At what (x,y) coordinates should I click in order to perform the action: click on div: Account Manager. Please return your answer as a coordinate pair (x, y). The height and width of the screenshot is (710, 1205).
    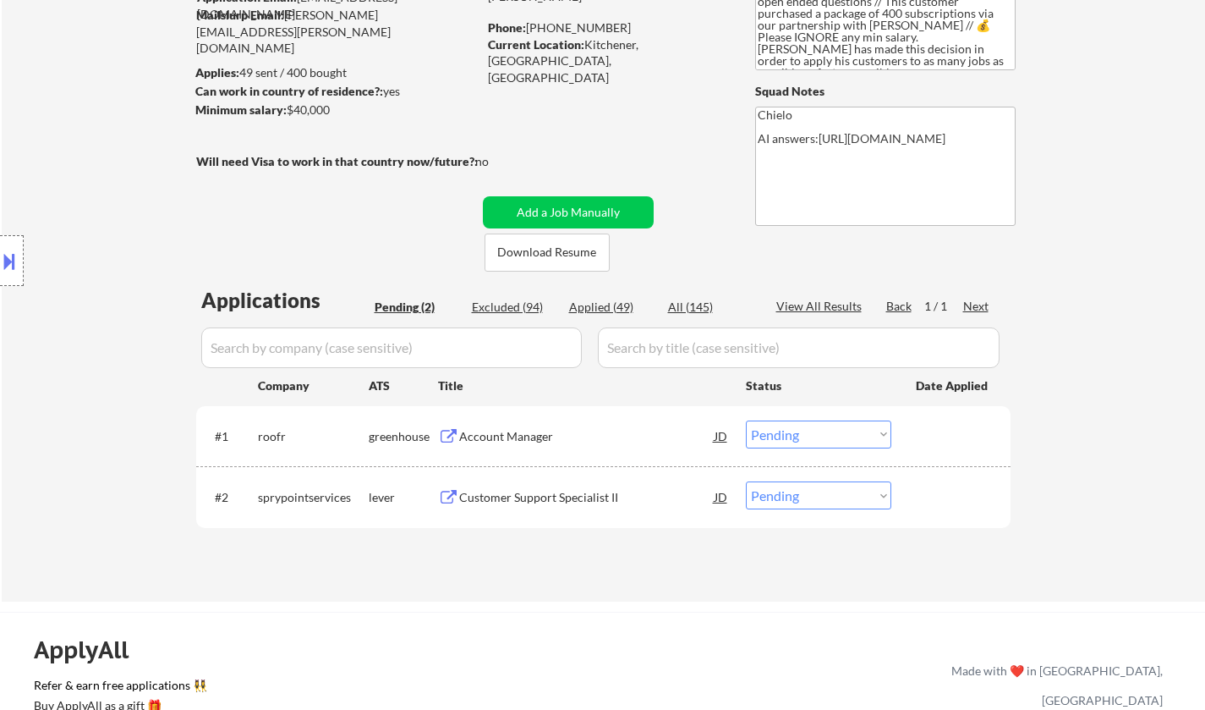
    Looking at the image, I should click on (587, 436).